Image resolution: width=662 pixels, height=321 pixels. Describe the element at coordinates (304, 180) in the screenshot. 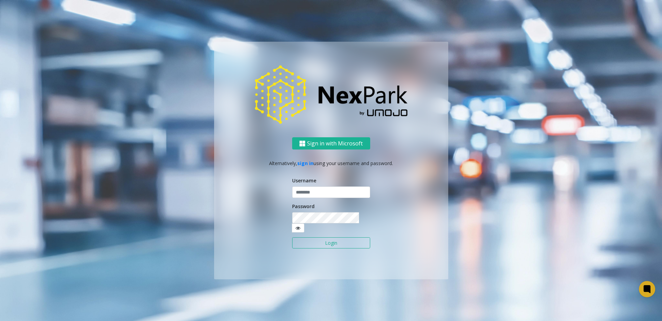

I see `label: Username` at that location.